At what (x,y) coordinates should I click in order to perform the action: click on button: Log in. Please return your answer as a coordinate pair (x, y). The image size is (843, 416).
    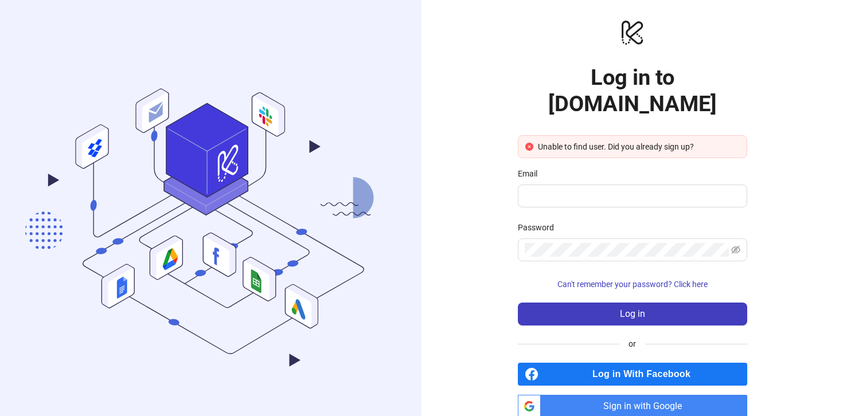
    Looking at the image, I should click on (632, 314).